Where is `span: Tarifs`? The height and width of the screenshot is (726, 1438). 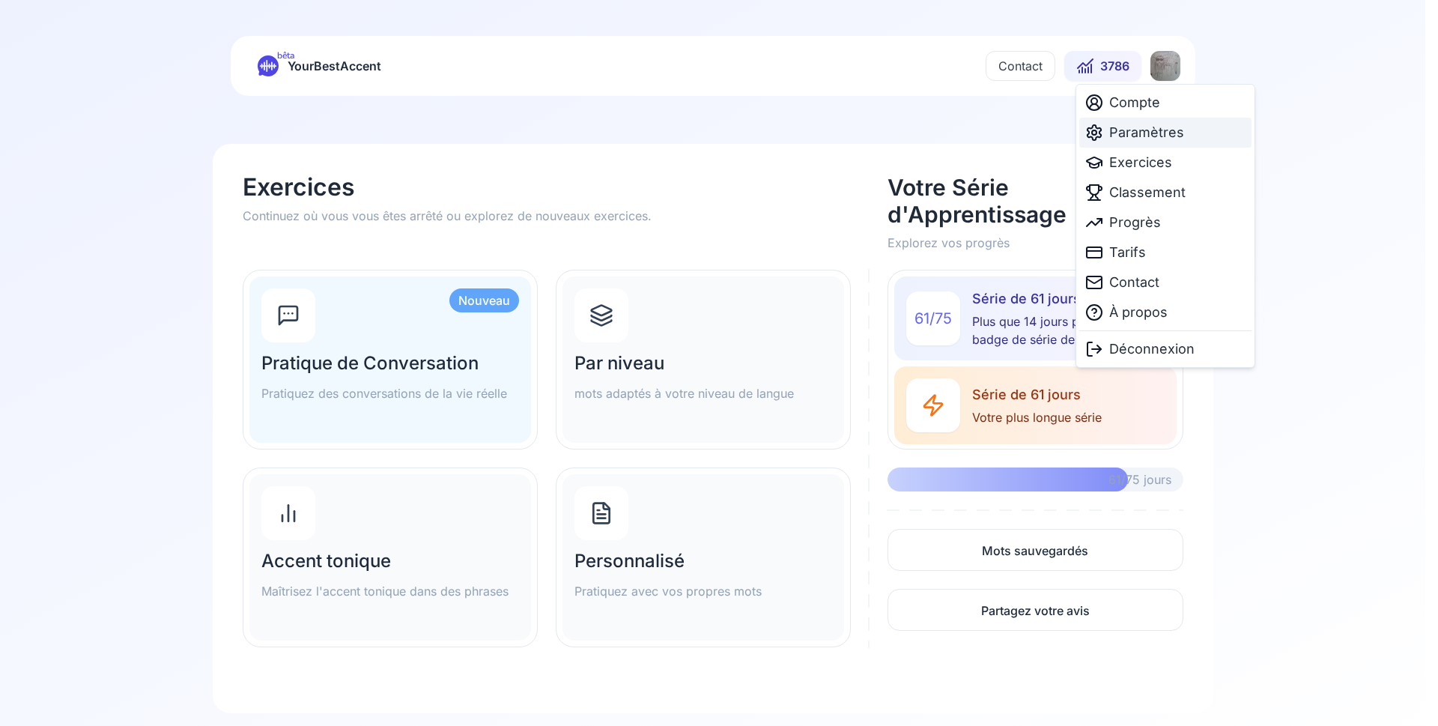 span: Tarifs is located at coordinates (1127, 252).